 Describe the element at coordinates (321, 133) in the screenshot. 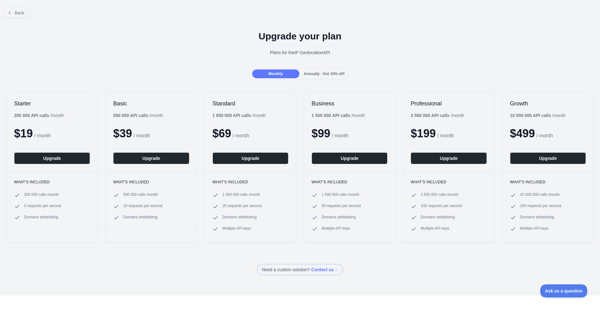

I see `span: $ 99` at that location.